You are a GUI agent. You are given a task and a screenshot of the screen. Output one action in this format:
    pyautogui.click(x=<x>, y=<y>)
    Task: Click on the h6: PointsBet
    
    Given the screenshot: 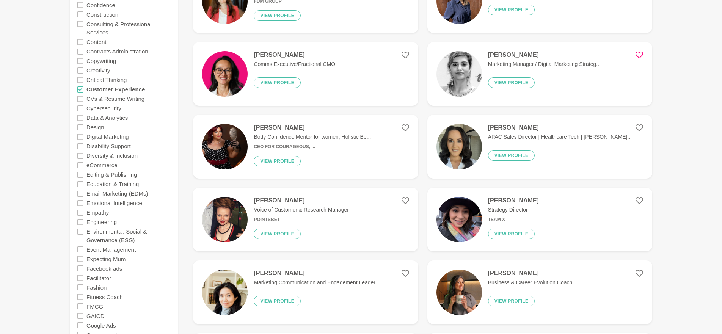 What is the action you would take?
    pyautogui.click(x=301, y=220)
    